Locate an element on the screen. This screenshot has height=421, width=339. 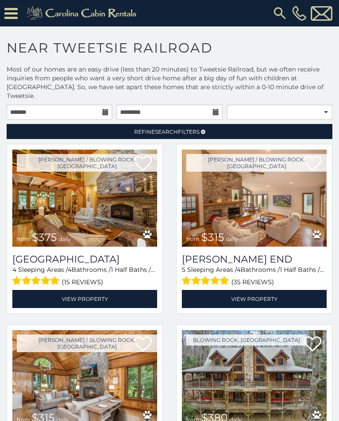
a: Add to favorites is located at coordinates (312, 344).